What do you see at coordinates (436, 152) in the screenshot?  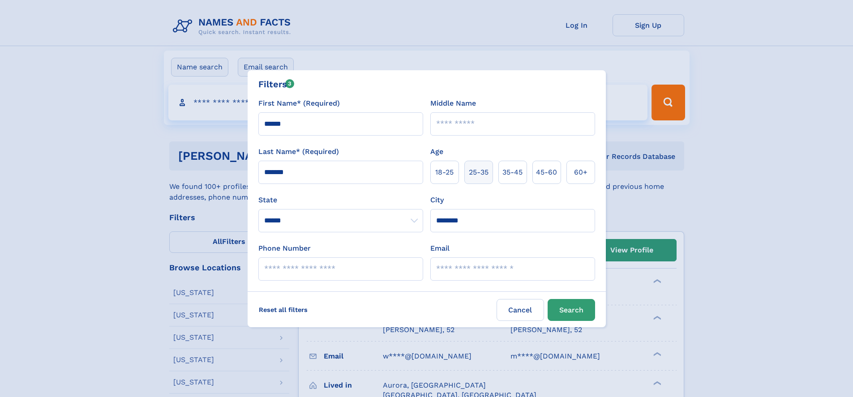 I see `label: Age` at bounding box center [436, 152].